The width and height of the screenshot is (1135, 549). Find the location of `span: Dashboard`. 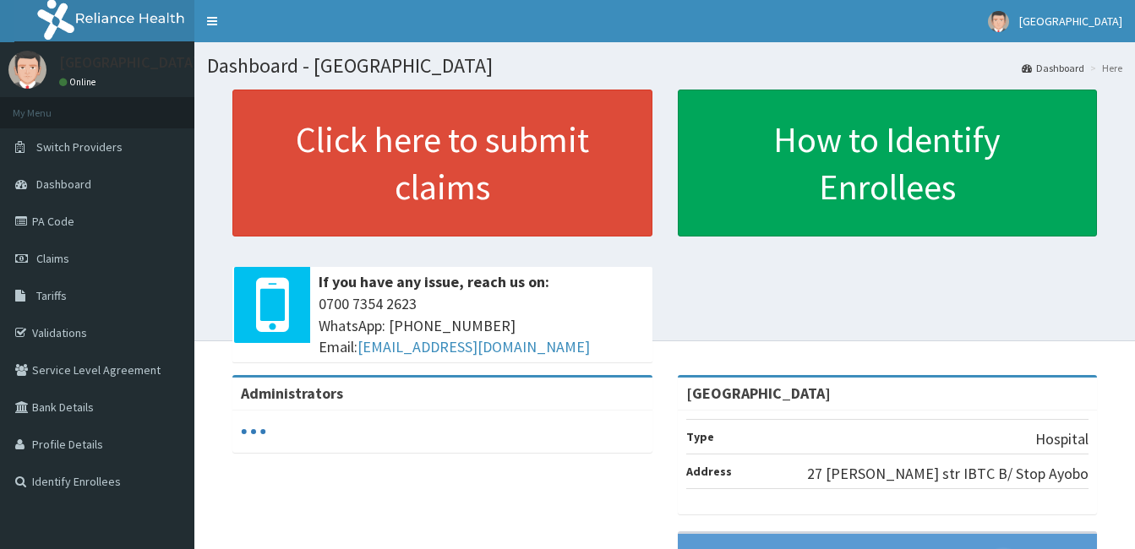

span: Dashboard is located at coordinates (63, 184).